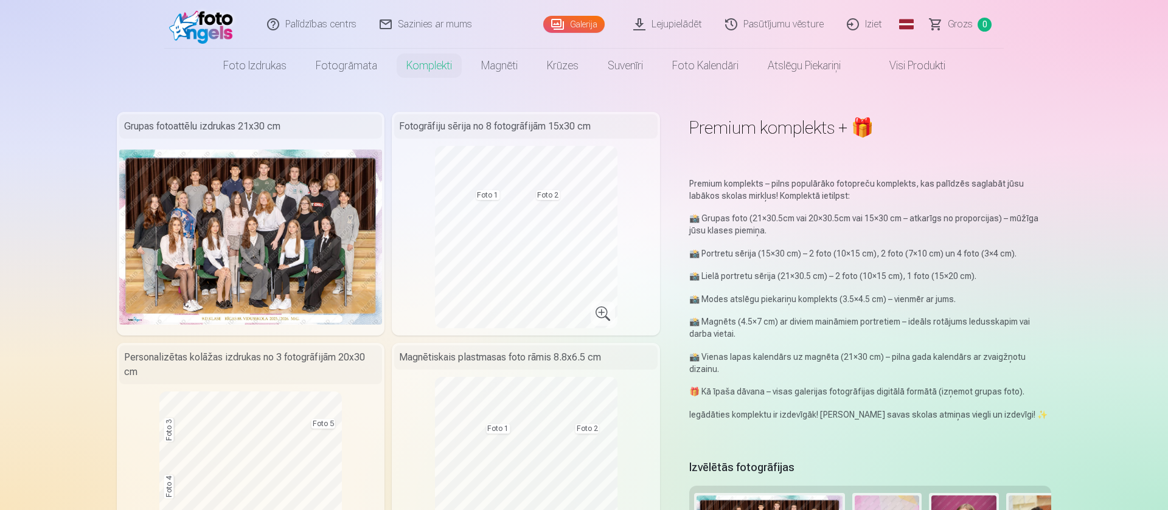  Describe the element at coordinates (870, 190) in the screenshot. I see `p: Premium komplekts – pilns populārāko fotopreču komplekts, kas palīdzēs saglabāt jūsu labākos skol...` at that location.